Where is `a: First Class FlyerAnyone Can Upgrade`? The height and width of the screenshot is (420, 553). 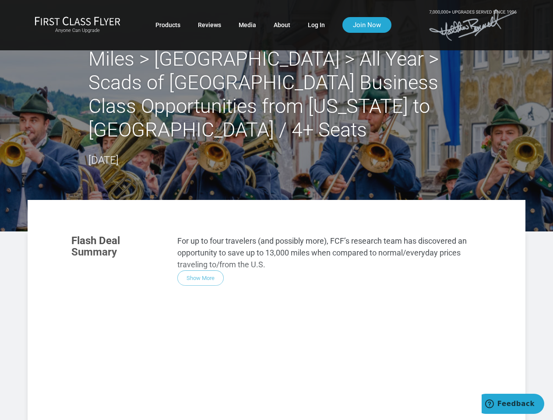
a: First Class FlyerAnyone Can Upgrade is located at coordinates (78, 25).